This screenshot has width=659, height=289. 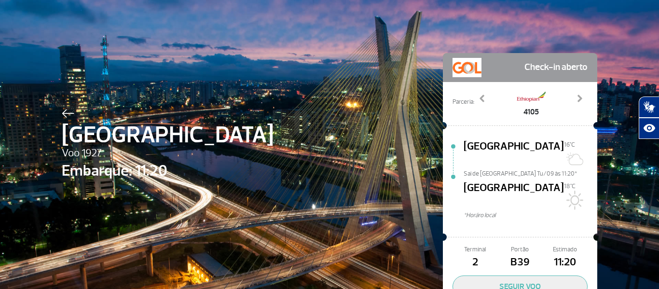 I want to click on span: Check-in aberto, so click(x=556, y=68).